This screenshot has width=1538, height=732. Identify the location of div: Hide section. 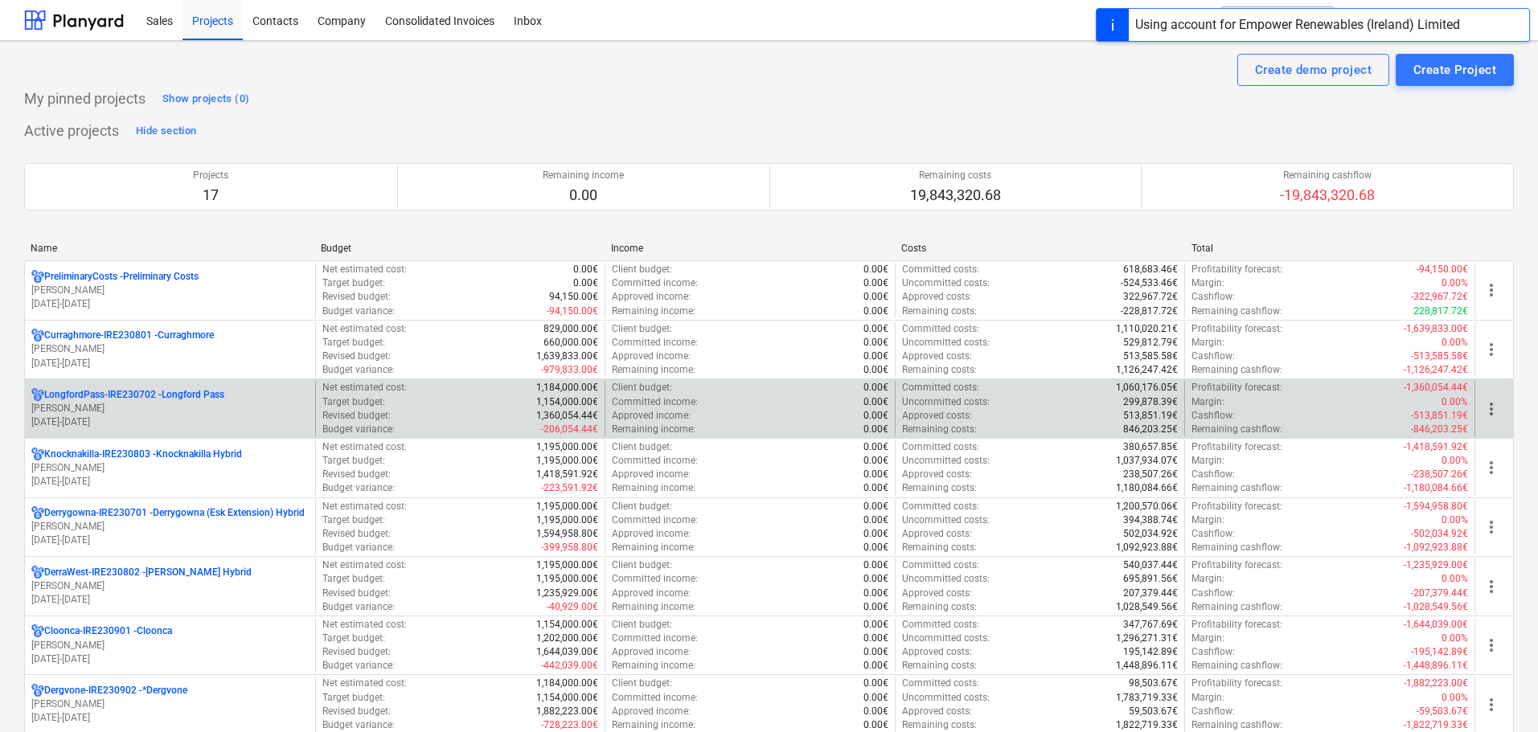
(166, 131).